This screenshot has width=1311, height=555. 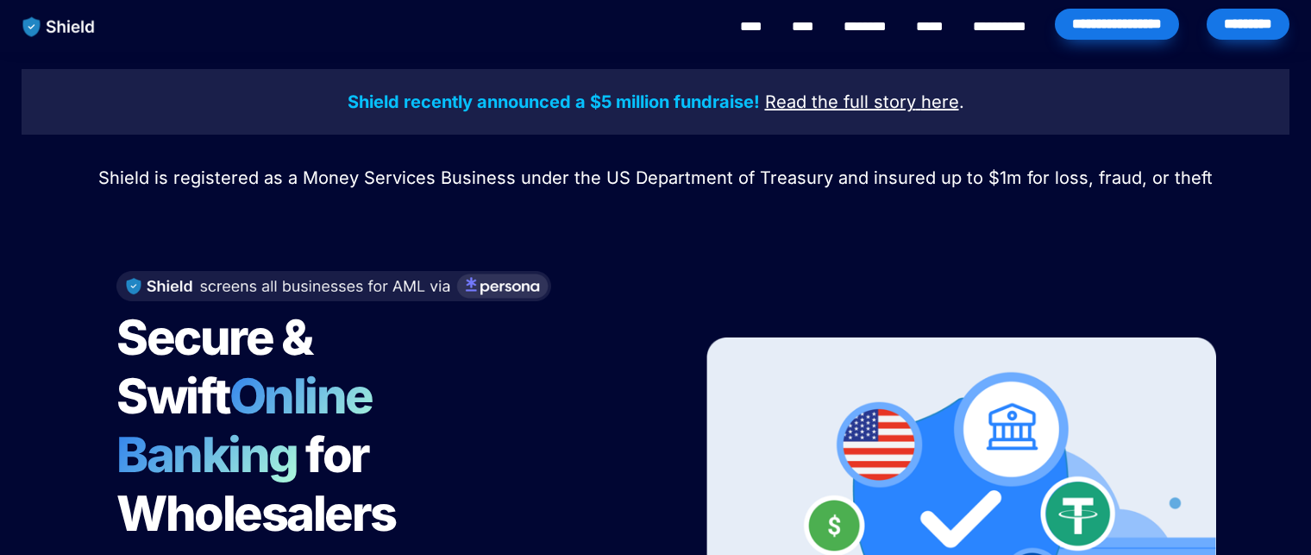 I want to click on a: Read the full story, so click(x=840, y=103).